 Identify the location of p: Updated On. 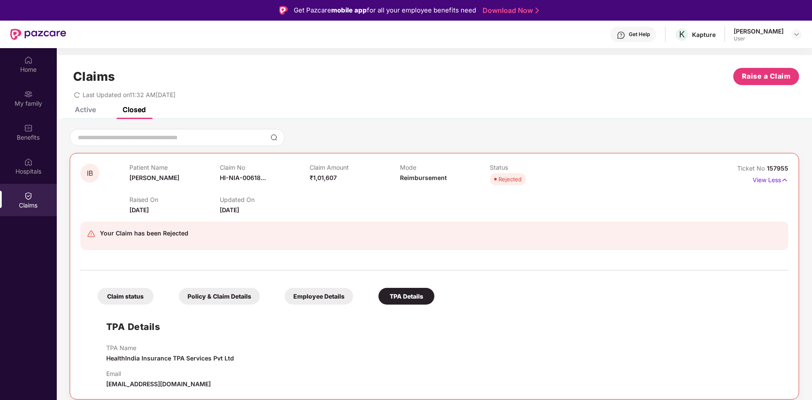
(265, 199).